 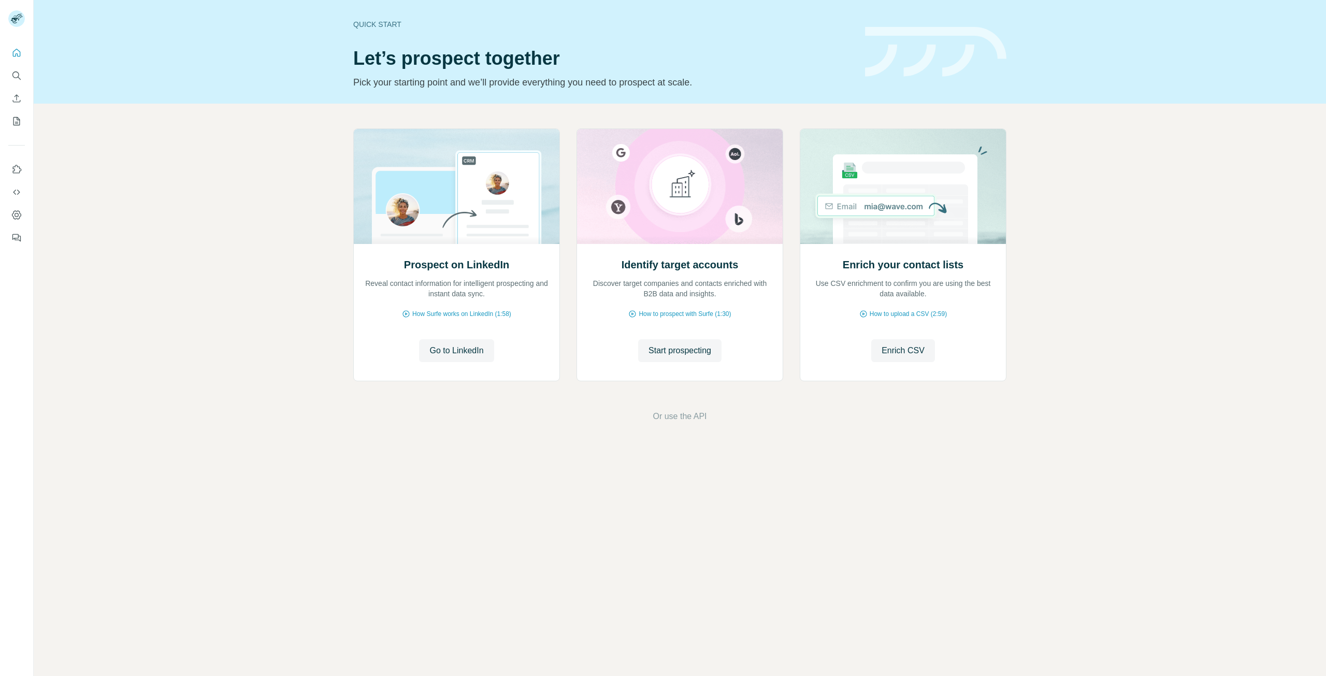 What do you see at coordinates (903, 351) in the screenshot?
I see `span: Enrich CSV` at bounding box center [903, 351].